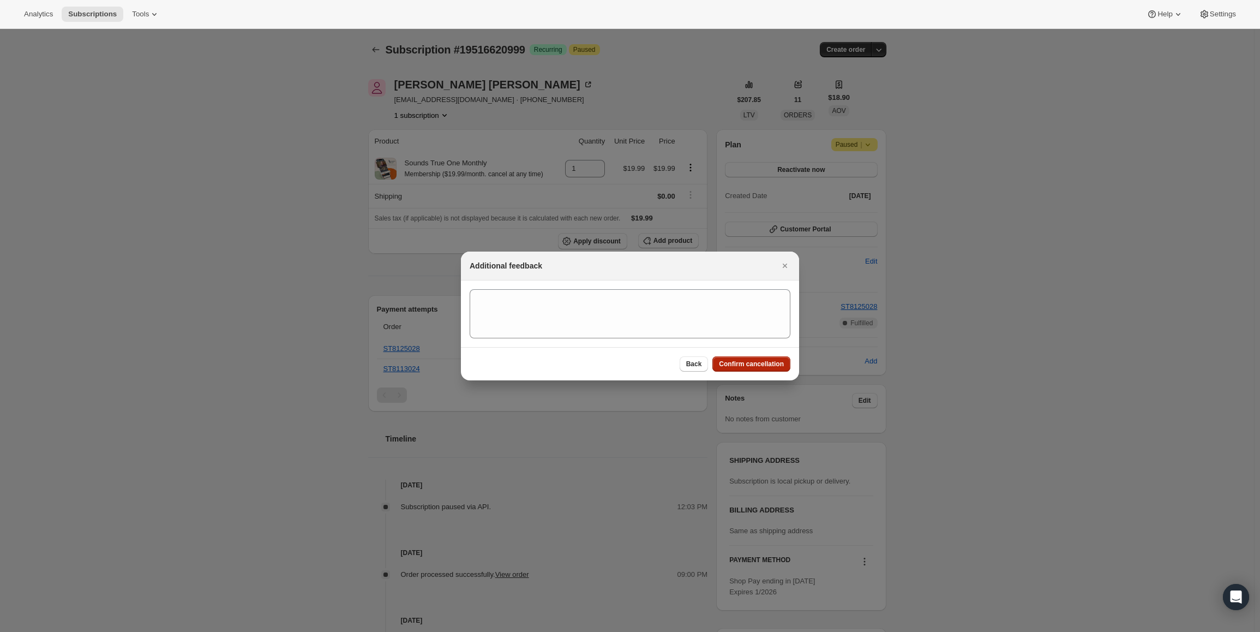 This screenshot has width=1260, height=632. What do you see at coordinates (1165, 14) in the screenshot?
I see `span: Help` at bounding box center [1165, 14].